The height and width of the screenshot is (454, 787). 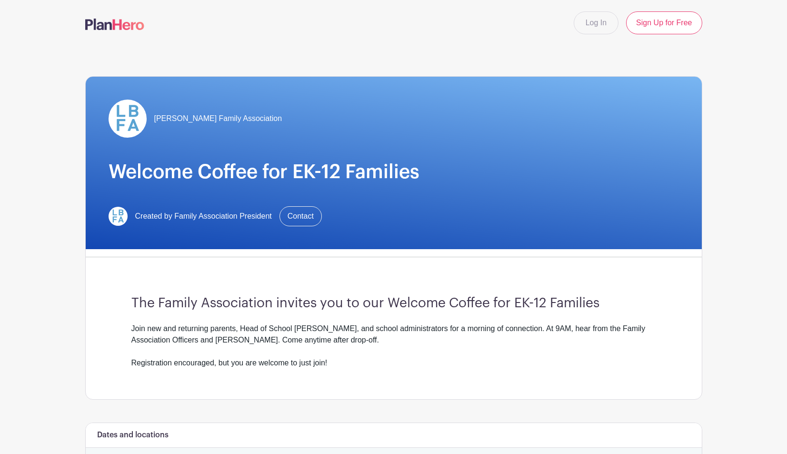 I want to click on h3: The Family Association invites you to our Welcome Coffee for EK-12 Families, so click(x=394, y=303).